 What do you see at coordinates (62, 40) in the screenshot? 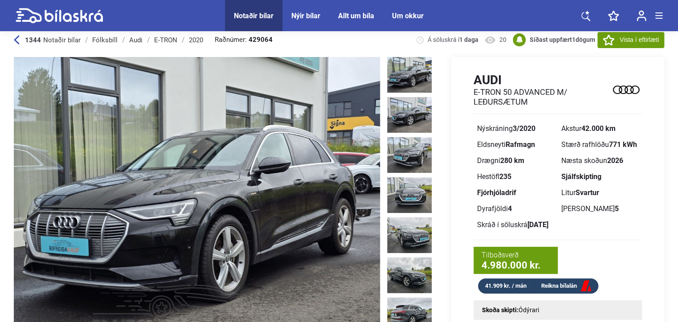
I see `span: Notaðir bílar` at bounding box center [62, 40].